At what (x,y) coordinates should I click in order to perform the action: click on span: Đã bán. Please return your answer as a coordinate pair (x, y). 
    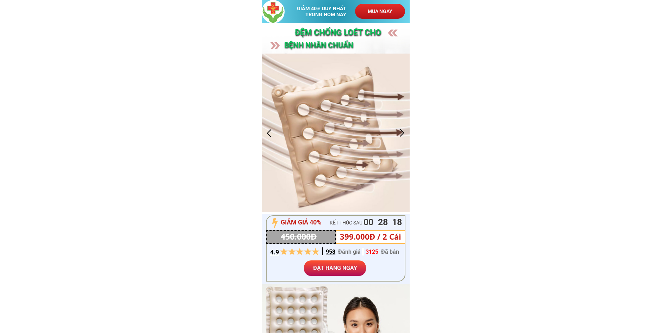
    Looking at the image, I should click on (390, 251).